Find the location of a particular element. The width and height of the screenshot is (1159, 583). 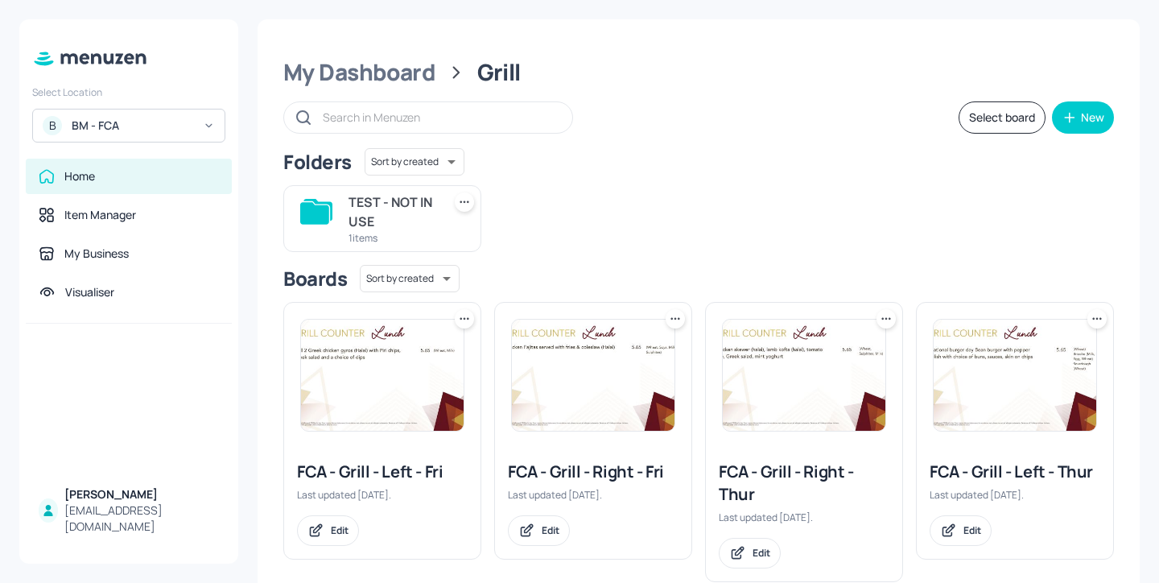

div: Item Manager is located at coordinates (100, 215).